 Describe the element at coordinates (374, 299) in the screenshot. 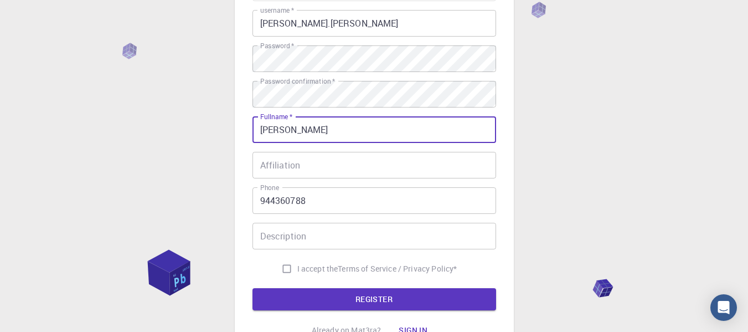

I see `button: REGISTER` at that location.